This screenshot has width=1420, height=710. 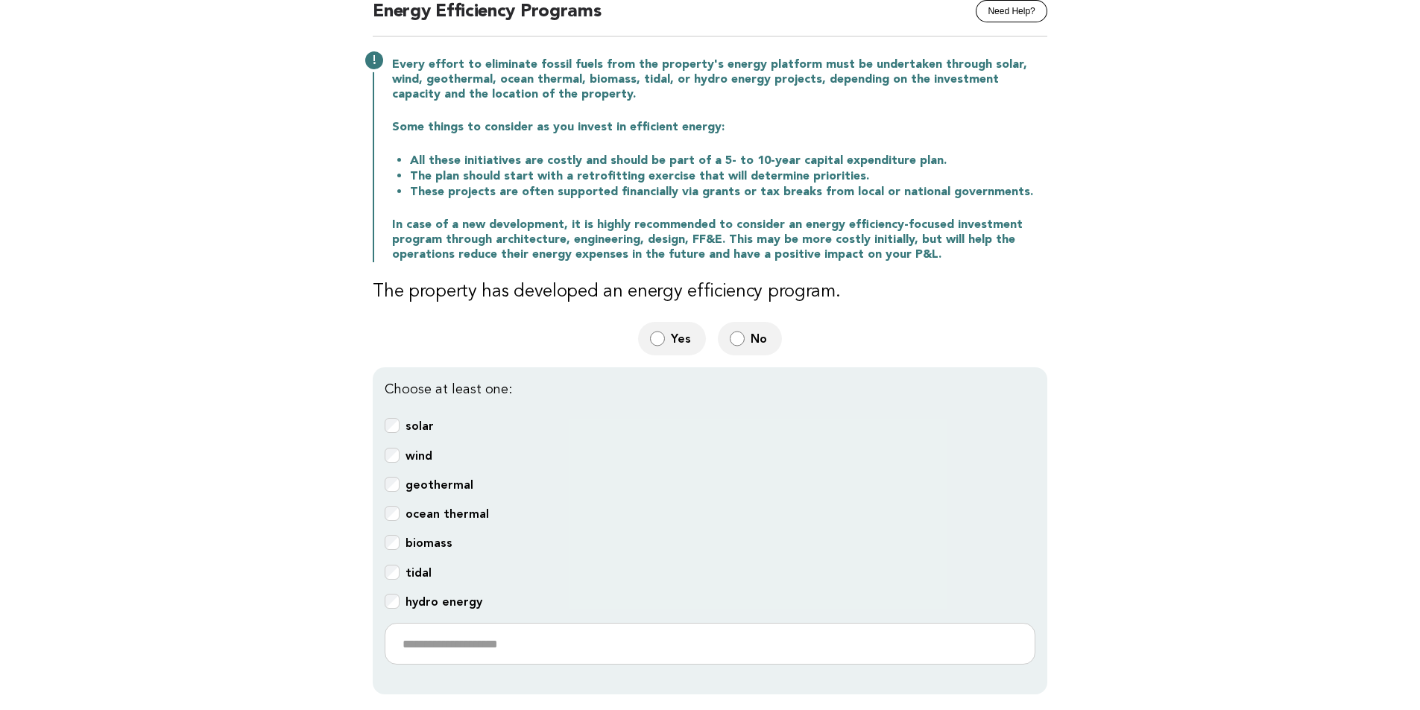 What do you see at coordinates (447, 513) in the screenshot?
I see `b: ocean thermal` at bounding box center [447, 513].